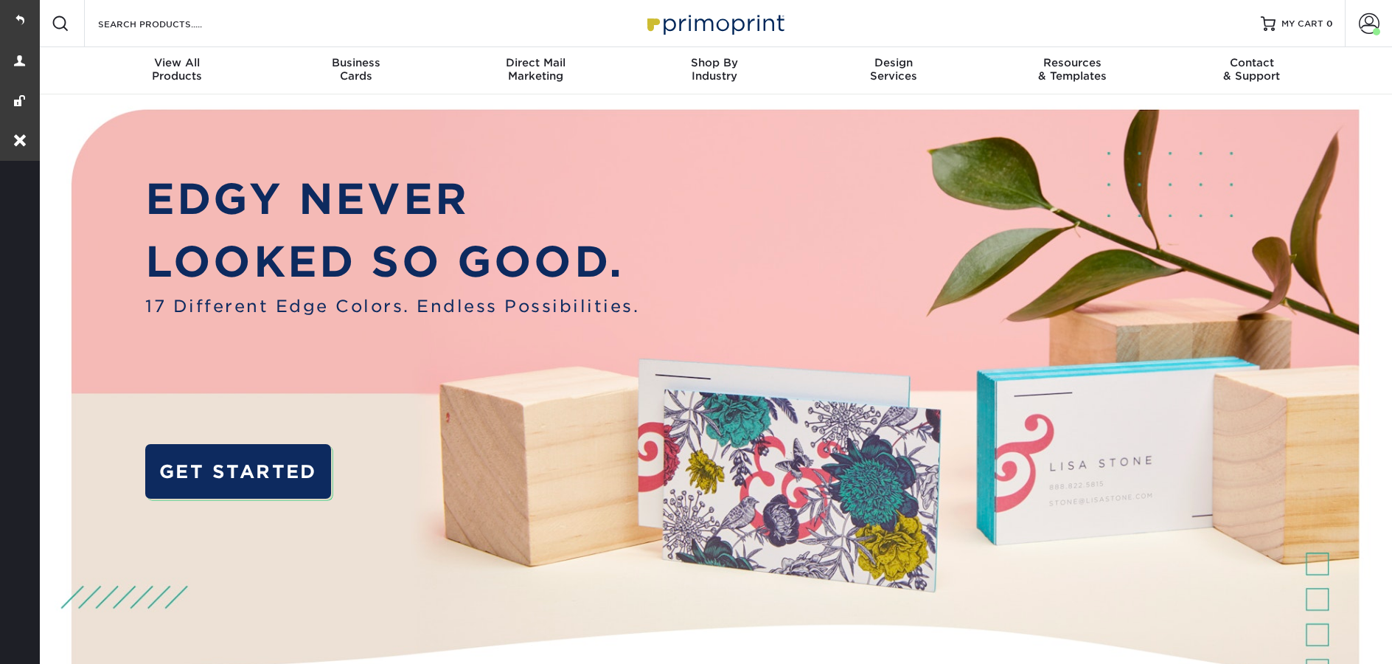 This screenshot has width=1392, height=664. What do you see at coordinates (177, 63) in the screenshot?
I see `span: View All` at bounding box center [177, 63].